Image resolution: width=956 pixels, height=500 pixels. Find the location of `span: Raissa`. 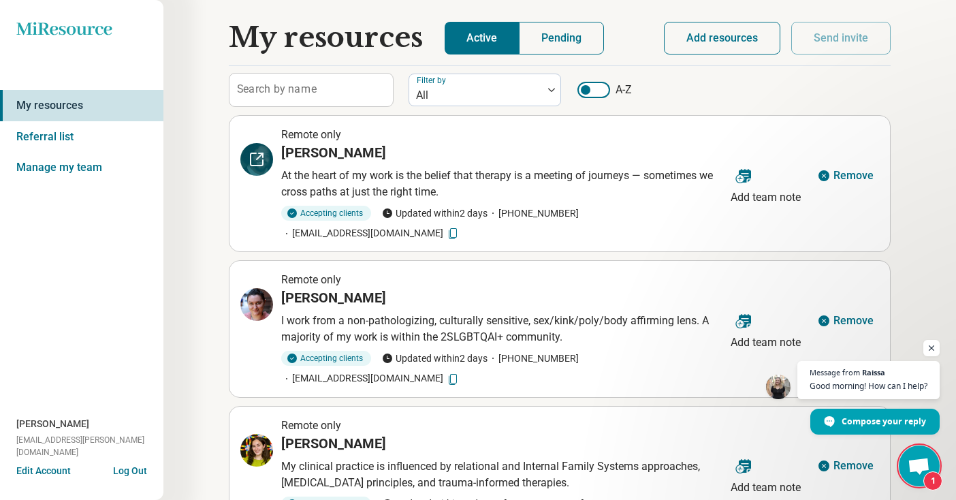

span: Raissa is located at coordinates (873, 372).